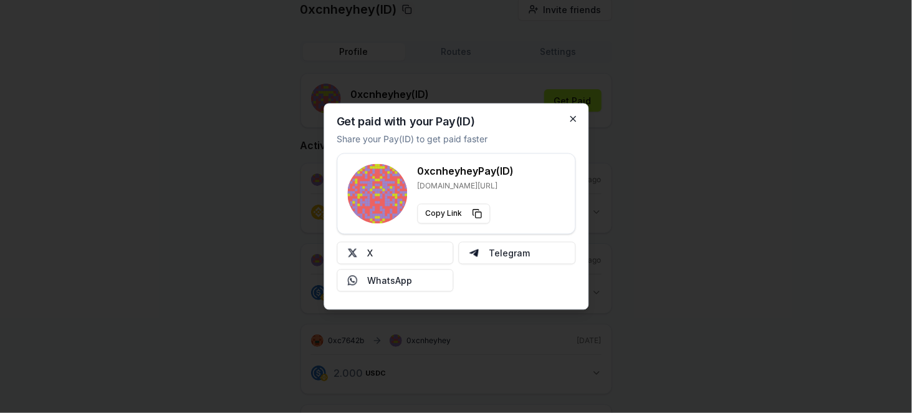  What do you see at coordinates (474, 253) in the screenshot?
I see `img: Telegram` at bounding box center [474, 253].